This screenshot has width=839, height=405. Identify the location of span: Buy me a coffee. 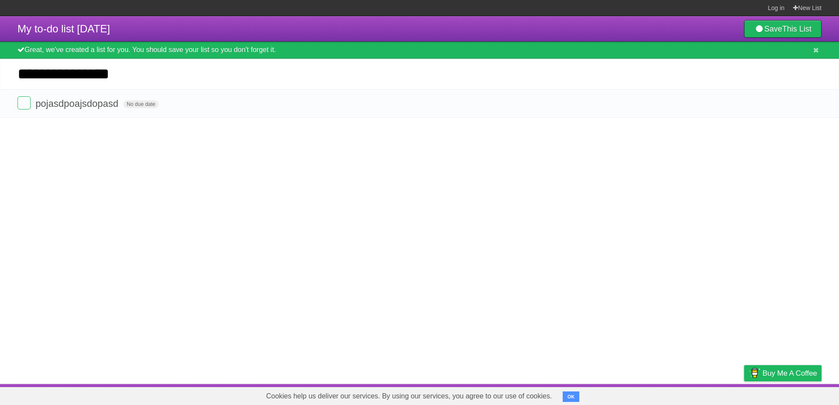
(790, 373).